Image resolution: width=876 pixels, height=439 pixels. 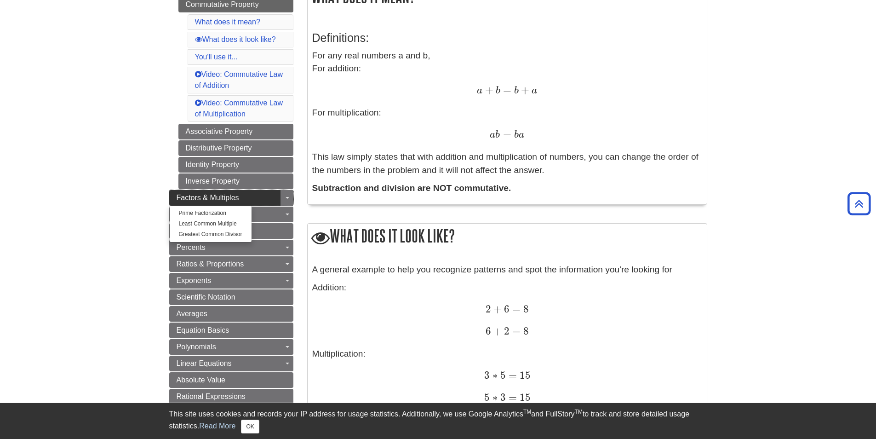 I want to click on a: Greatest Common Divisor, so click(x=211, y=234).